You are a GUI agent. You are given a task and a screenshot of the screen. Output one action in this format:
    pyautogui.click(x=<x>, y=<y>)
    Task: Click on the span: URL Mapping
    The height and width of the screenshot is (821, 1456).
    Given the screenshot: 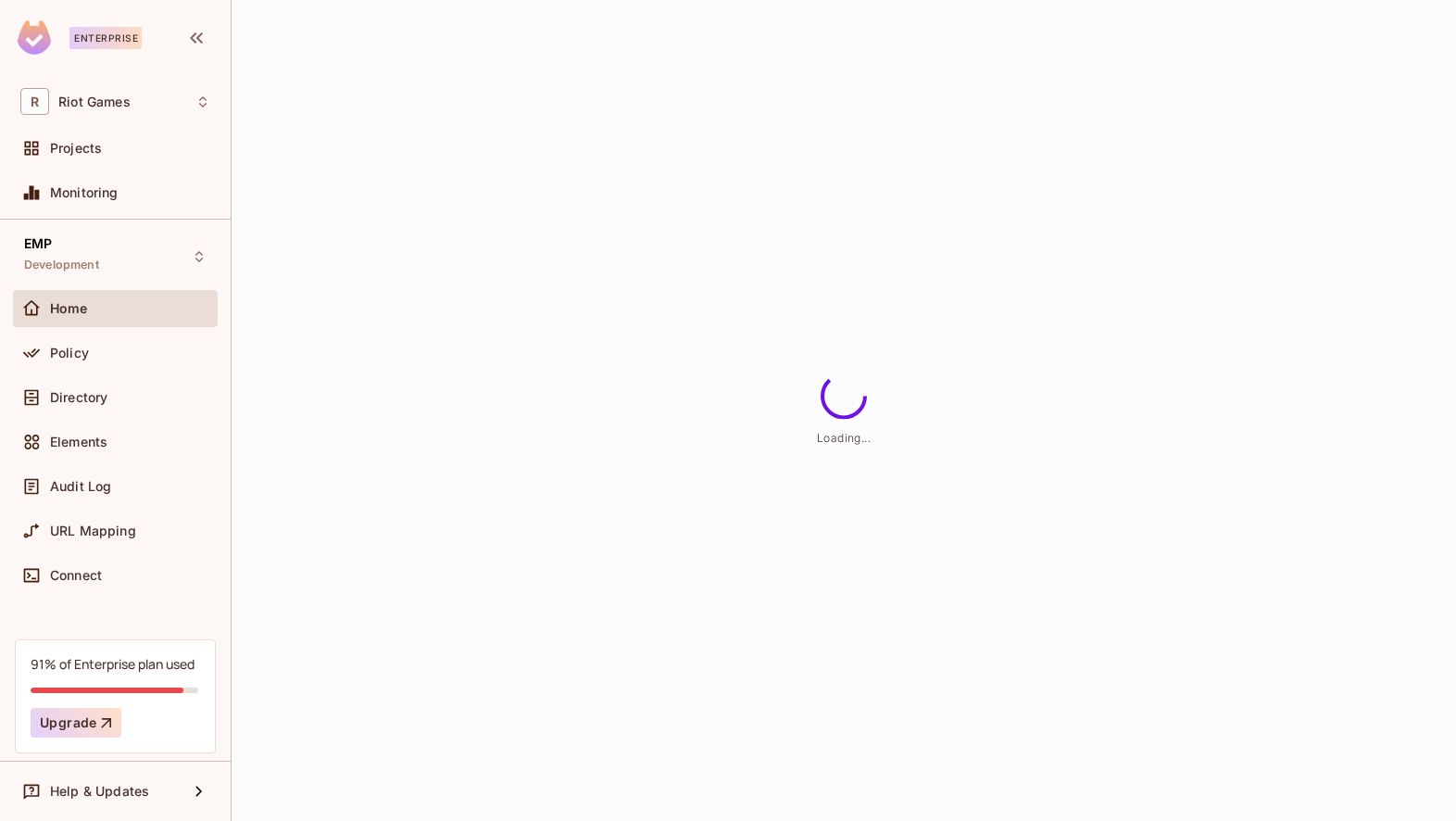 What is the action you would take?
    pyautogui.click(x=92, y=531)
    